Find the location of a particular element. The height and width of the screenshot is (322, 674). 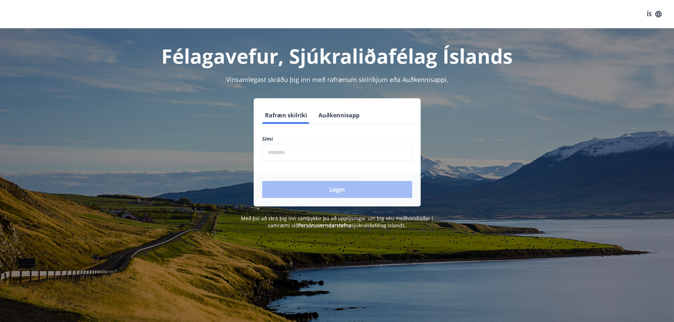

button: ÍS is located at coordinates (654, 14).